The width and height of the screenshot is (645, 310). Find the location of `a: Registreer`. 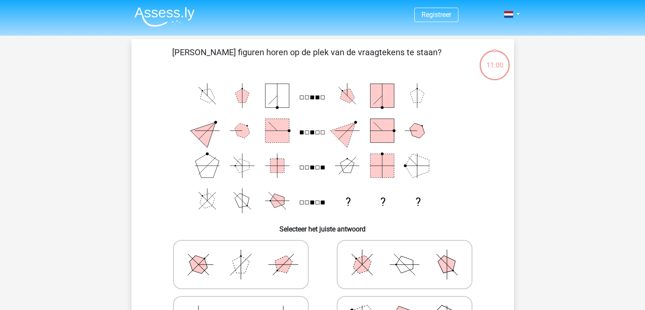

a: Registreer is located at coordinates (437, 14).